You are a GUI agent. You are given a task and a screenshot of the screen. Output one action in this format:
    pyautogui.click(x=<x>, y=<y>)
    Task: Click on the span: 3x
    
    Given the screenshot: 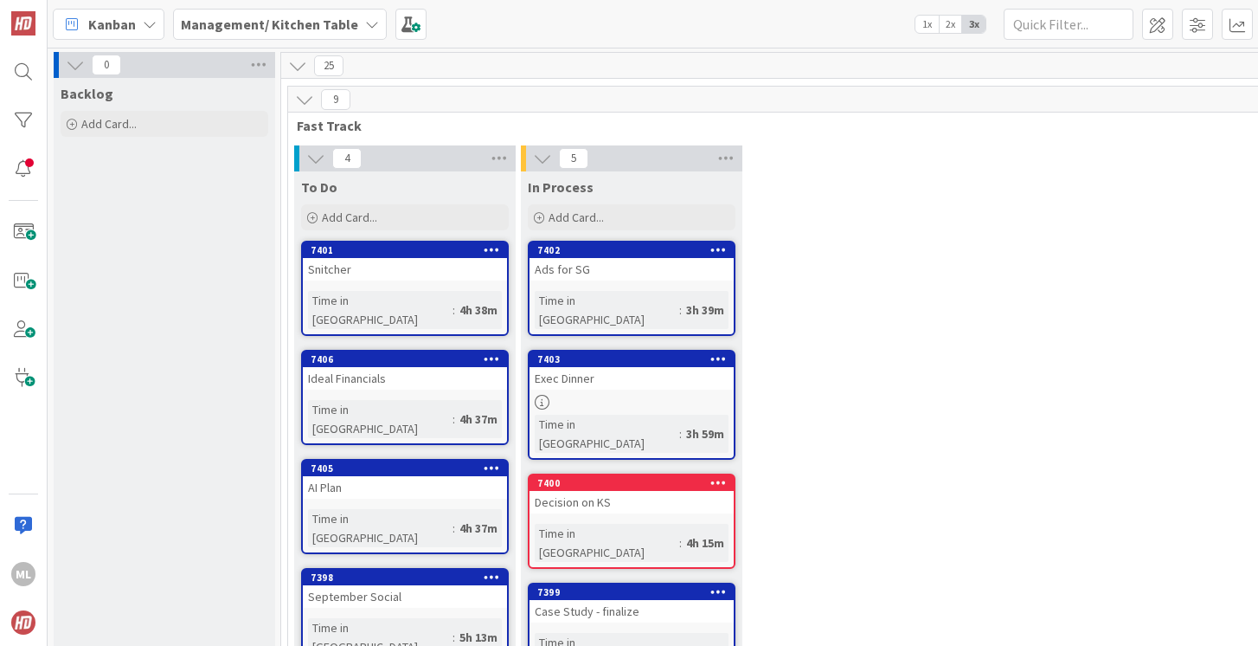 What is the action you would take?
    pyautogui.click(x=973, y=24)
    